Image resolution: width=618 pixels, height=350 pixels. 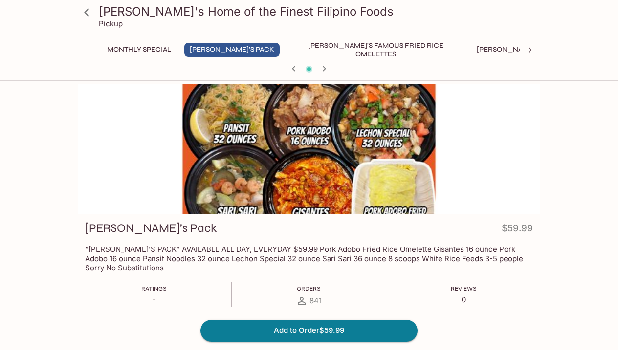 I want to click on span: Reviews, so click(x=463, y=289).